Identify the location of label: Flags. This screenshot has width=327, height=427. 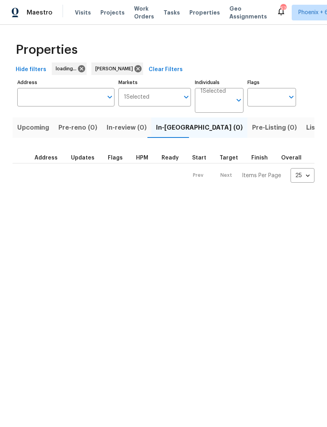
(272, 82).